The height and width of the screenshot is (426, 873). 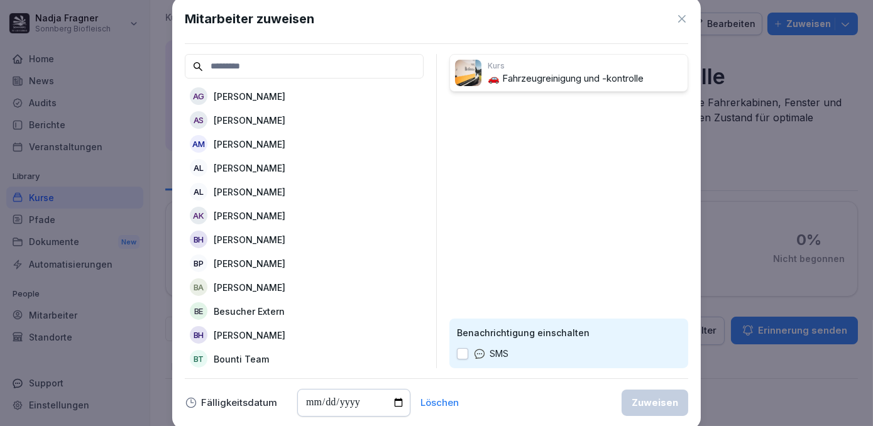 What do you see at coordinates (499, 354) in the screenshot?
I see `p: SMS` at bounding box center [499, 354].